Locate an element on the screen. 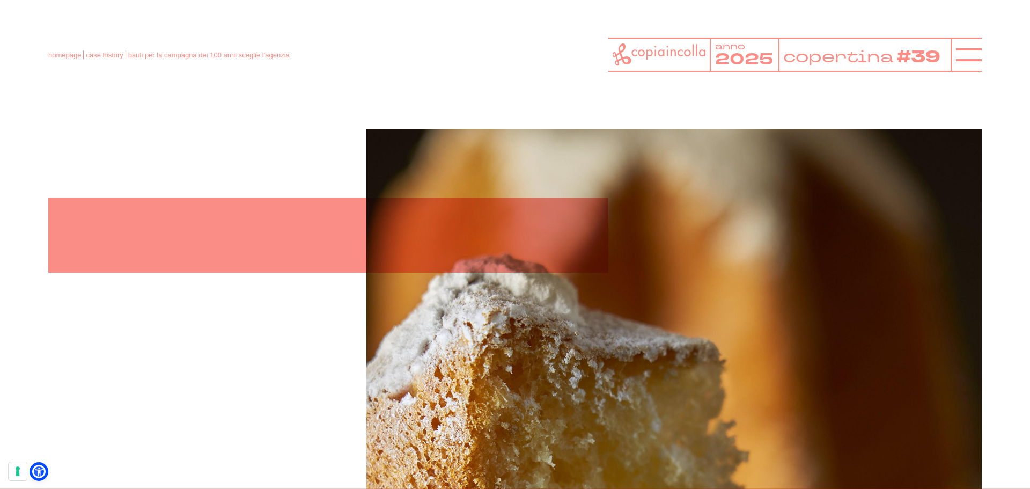 The height and width of the screenshot is (489, 1030). span: bauli per la campagna dei 100 anni sceglie l'agenzia is located at coordinates (209, 55).